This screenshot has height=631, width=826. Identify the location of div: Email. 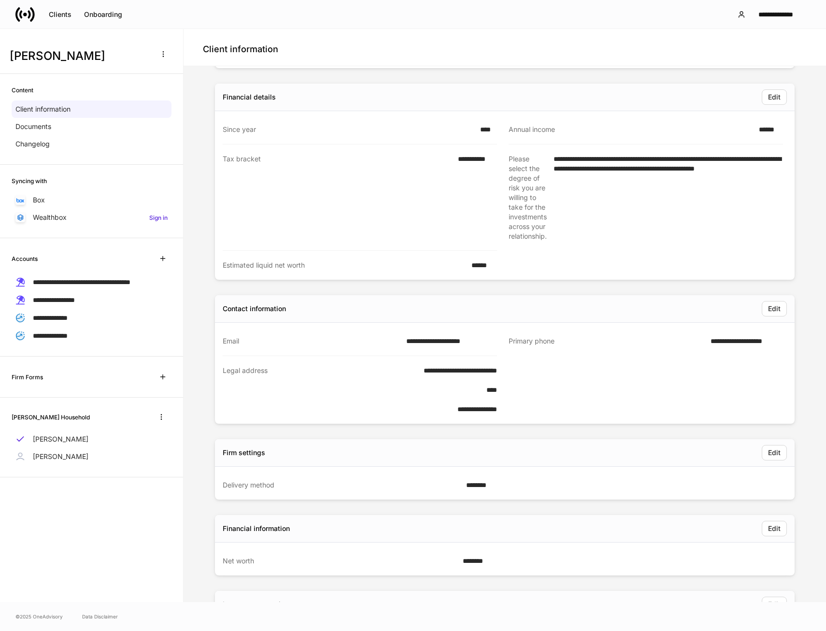
(312, 341).